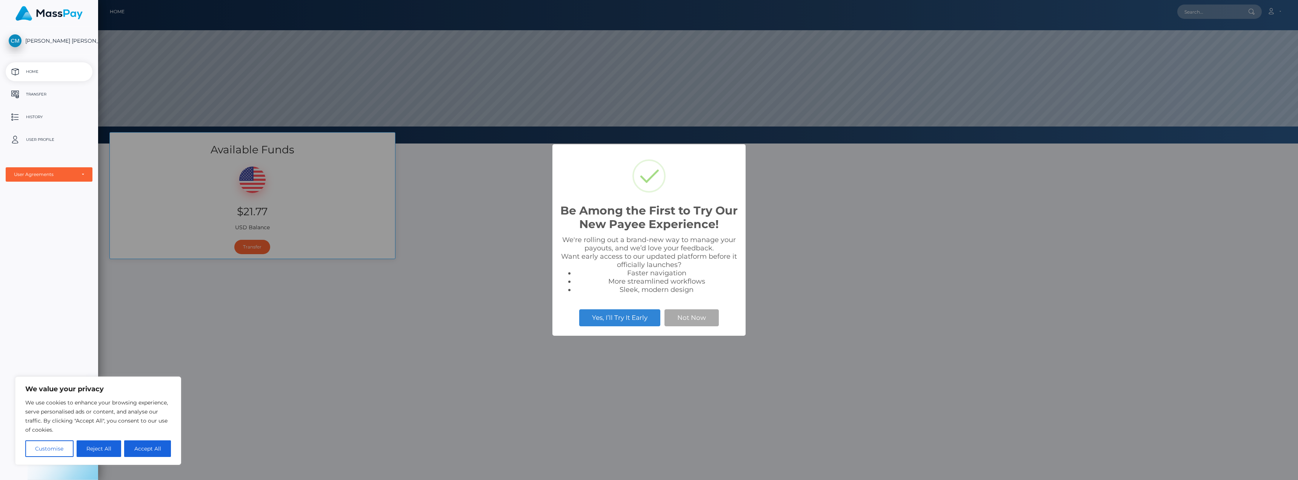 The height and width of the screenshot is (480, 1298). What do you see at coordinates (49, 94) in the screenshot?
I see `p: Transfer` at bounding box center [49, 94].